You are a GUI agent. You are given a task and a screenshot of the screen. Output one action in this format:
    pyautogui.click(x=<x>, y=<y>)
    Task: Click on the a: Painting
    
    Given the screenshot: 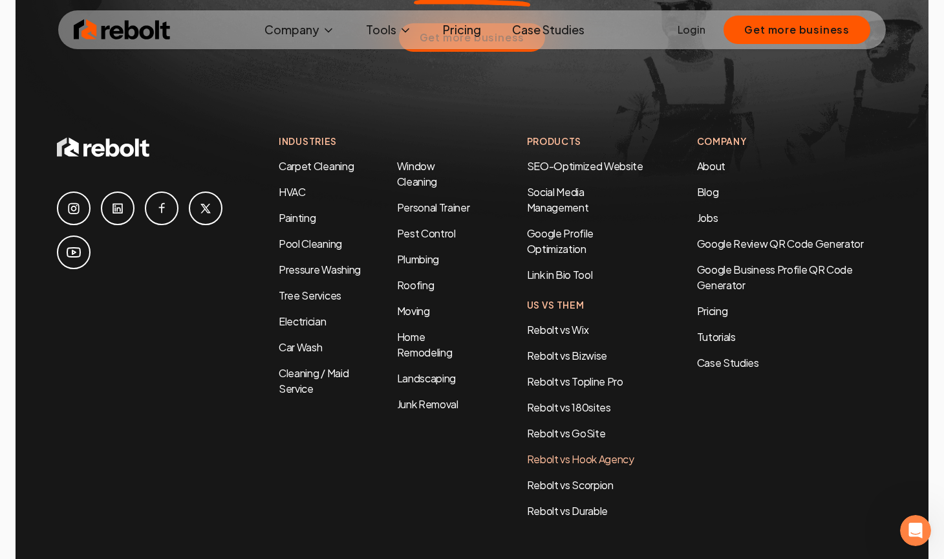 What is the action you would take?
    pyautogui.click(x=297, y=217)
    